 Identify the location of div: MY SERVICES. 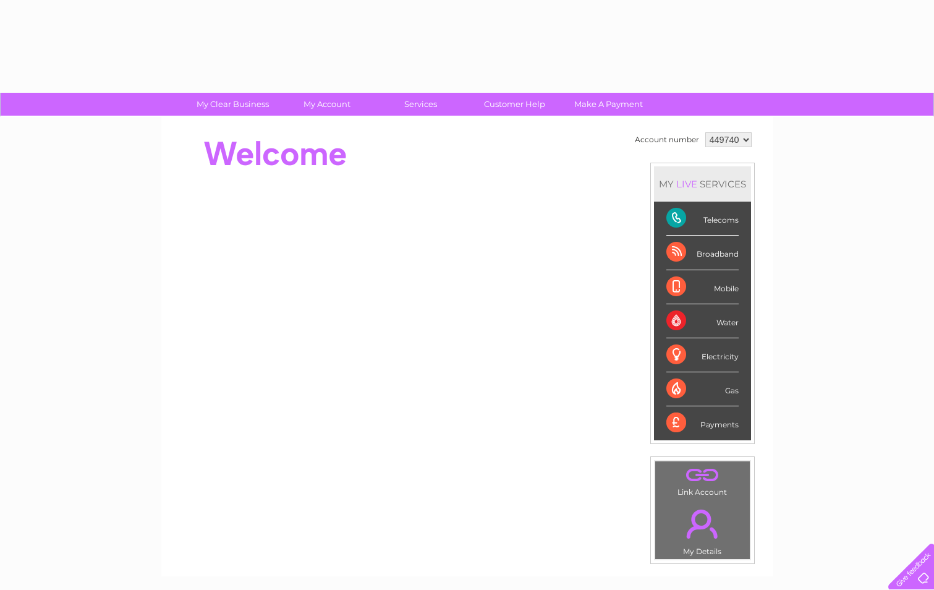
(702, 184).